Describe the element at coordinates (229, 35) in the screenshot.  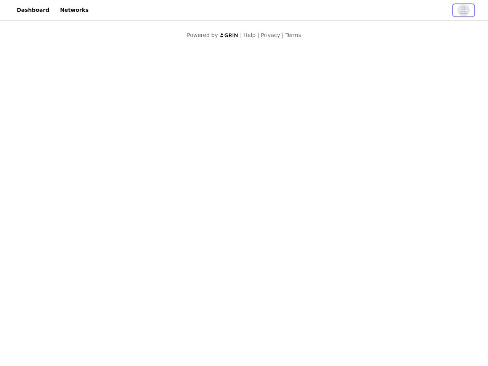
I see `img: logo` at that location.